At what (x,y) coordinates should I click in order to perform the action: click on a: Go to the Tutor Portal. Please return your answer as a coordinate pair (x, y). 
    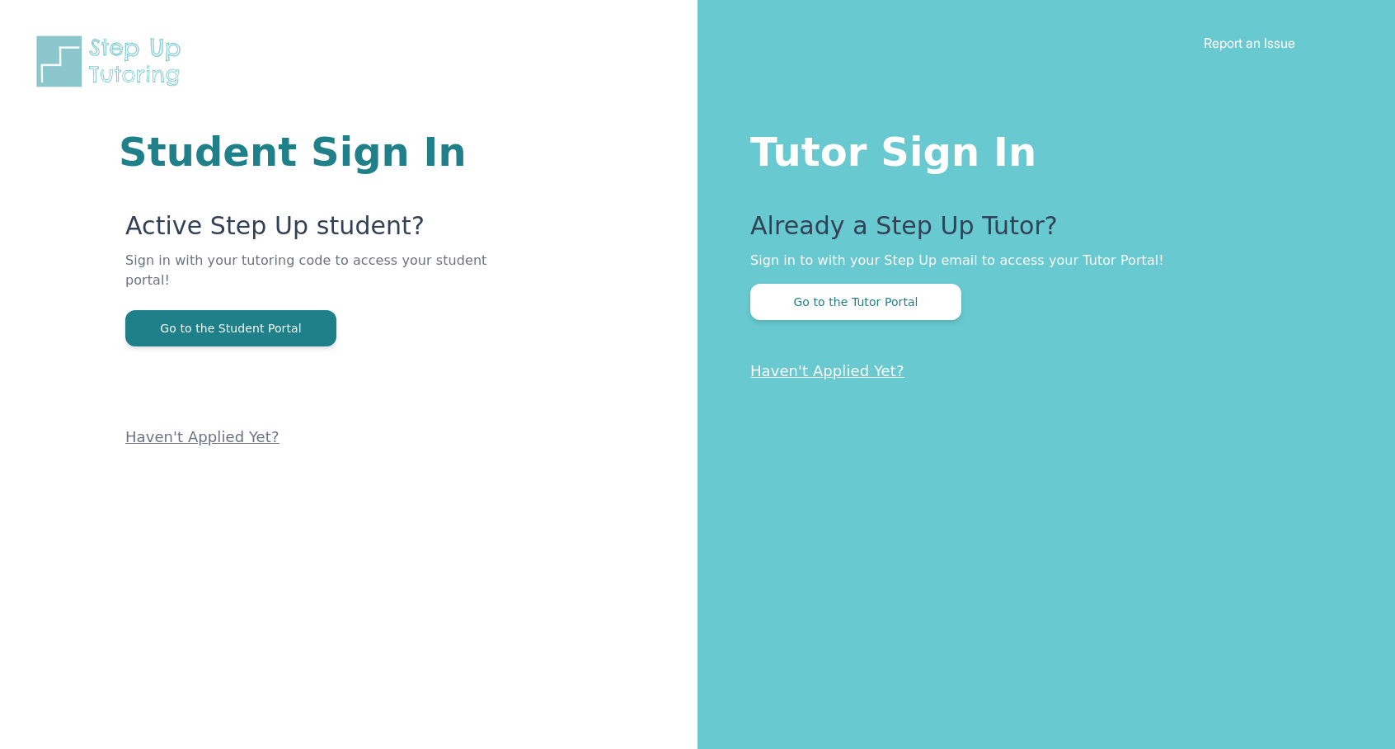
    Looking at the image, I should click on (856, 301).